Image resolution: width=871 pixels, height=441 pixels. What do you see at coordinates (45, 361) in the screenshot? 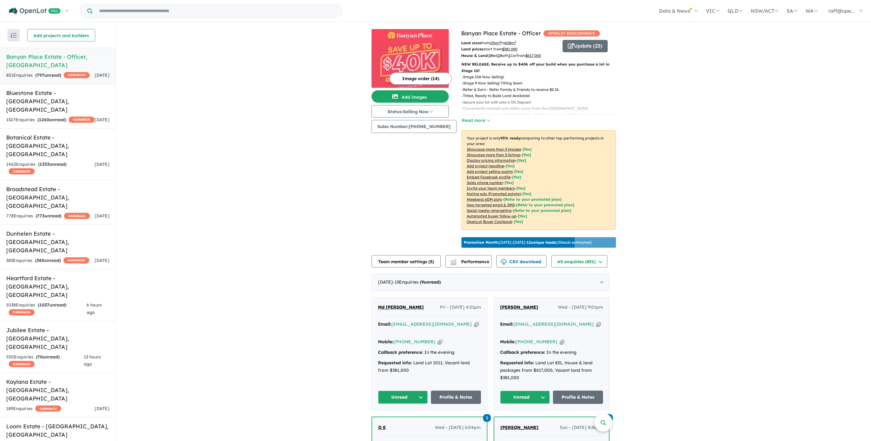
I see `div: 550 Enquir ies` at bounding box center [45, 361].